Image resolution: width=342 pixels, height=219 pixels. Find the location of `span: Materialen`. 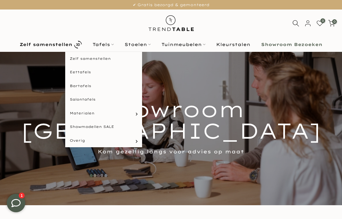

span: Materialen is located at coordinates (82, 113).